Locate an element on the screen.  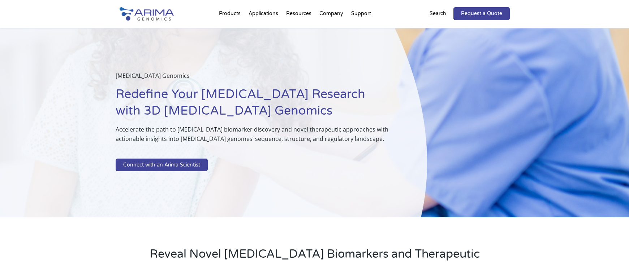
p: Search is located at coordinates (438, 14).